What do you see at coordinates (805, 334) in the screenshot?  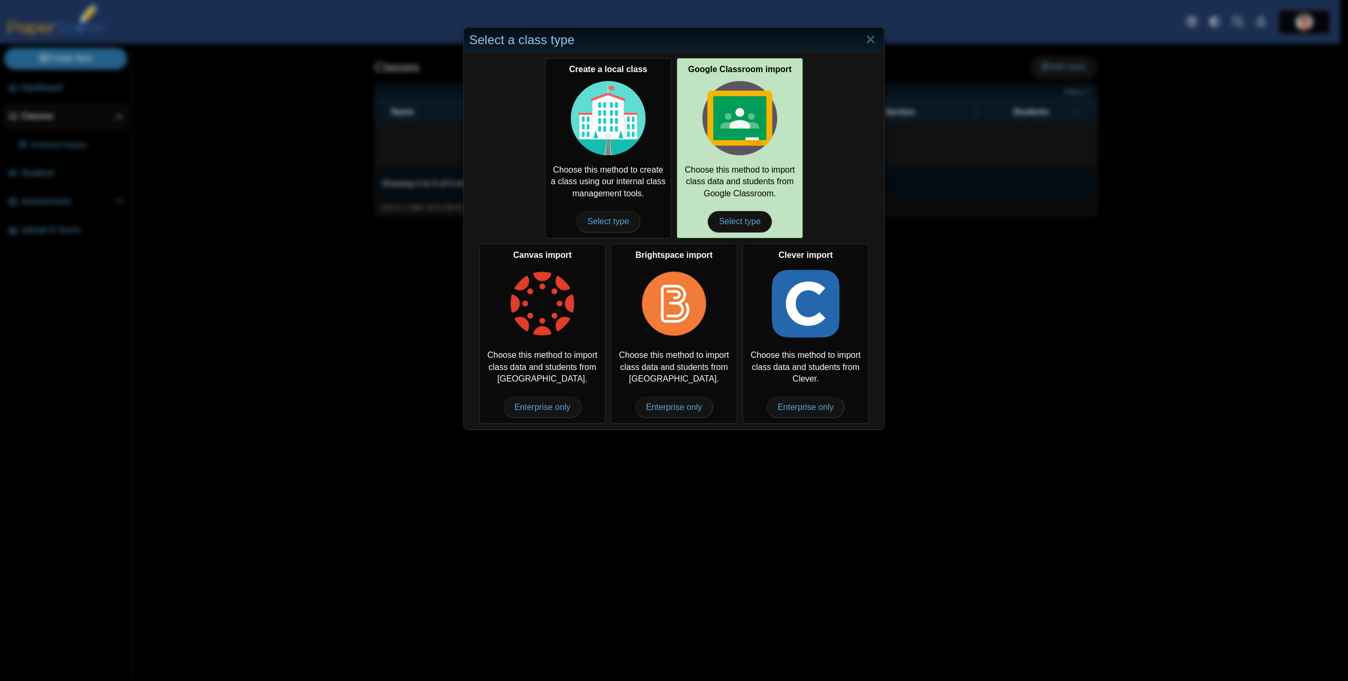 I see `div: Choose this method to import class data and students from Clever.` at bounding box center [805, 334].